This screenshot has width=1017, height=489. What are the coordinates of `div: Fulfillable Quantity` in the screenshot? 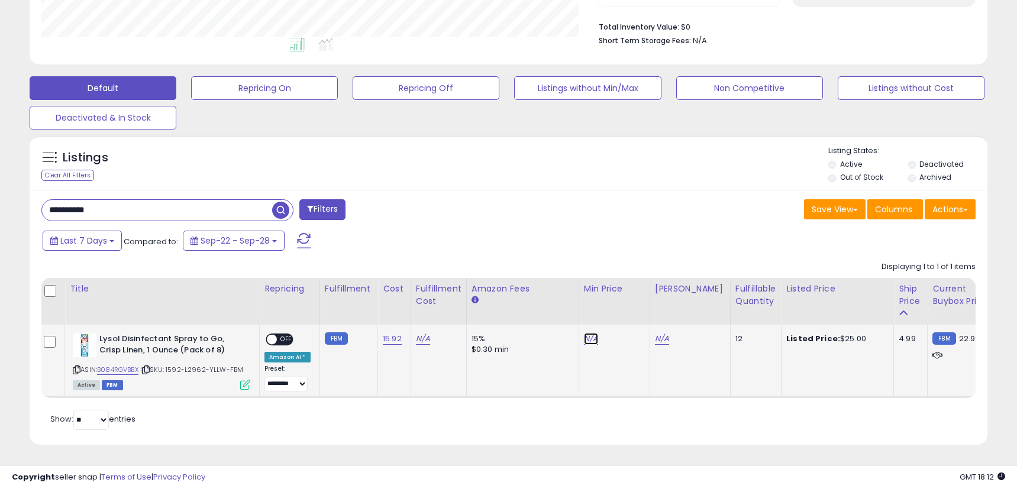 It's located at (755, 295).